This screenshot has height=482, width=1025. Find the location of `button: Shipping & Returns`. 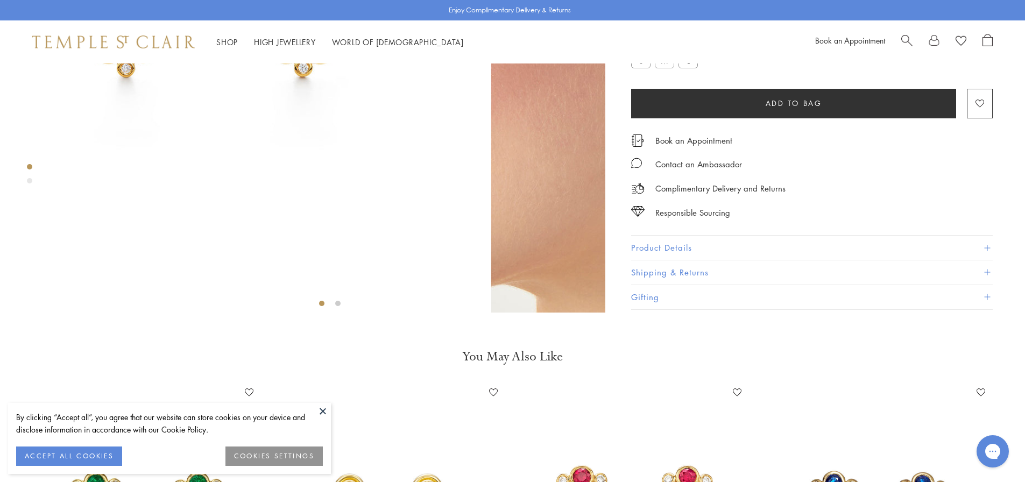

button: Shipping & Returns is located at coordinates (812, 272).